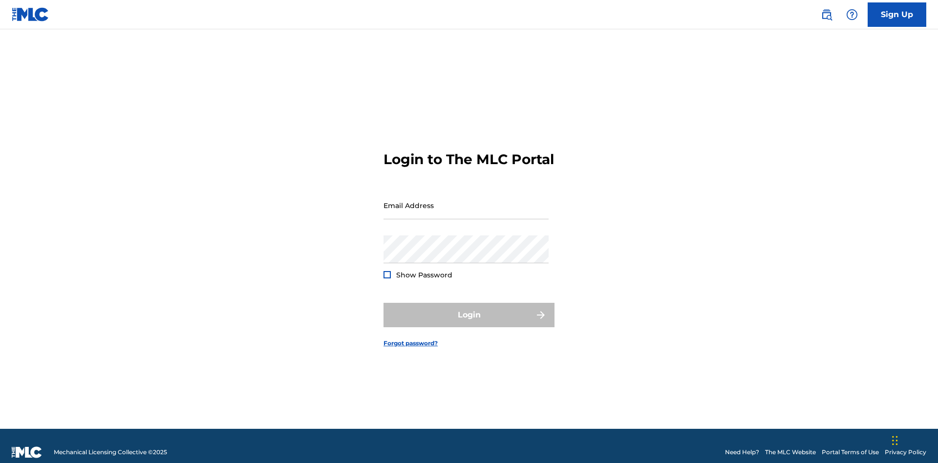  I want to click on a: Sign Up, so click(897, 15).